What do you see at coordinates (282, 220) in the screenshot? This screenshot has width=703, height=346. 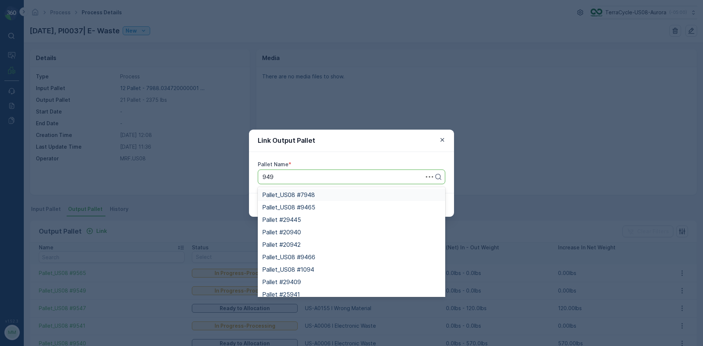 I see `span: Pallet #29445` at bounding box center [282, 220].